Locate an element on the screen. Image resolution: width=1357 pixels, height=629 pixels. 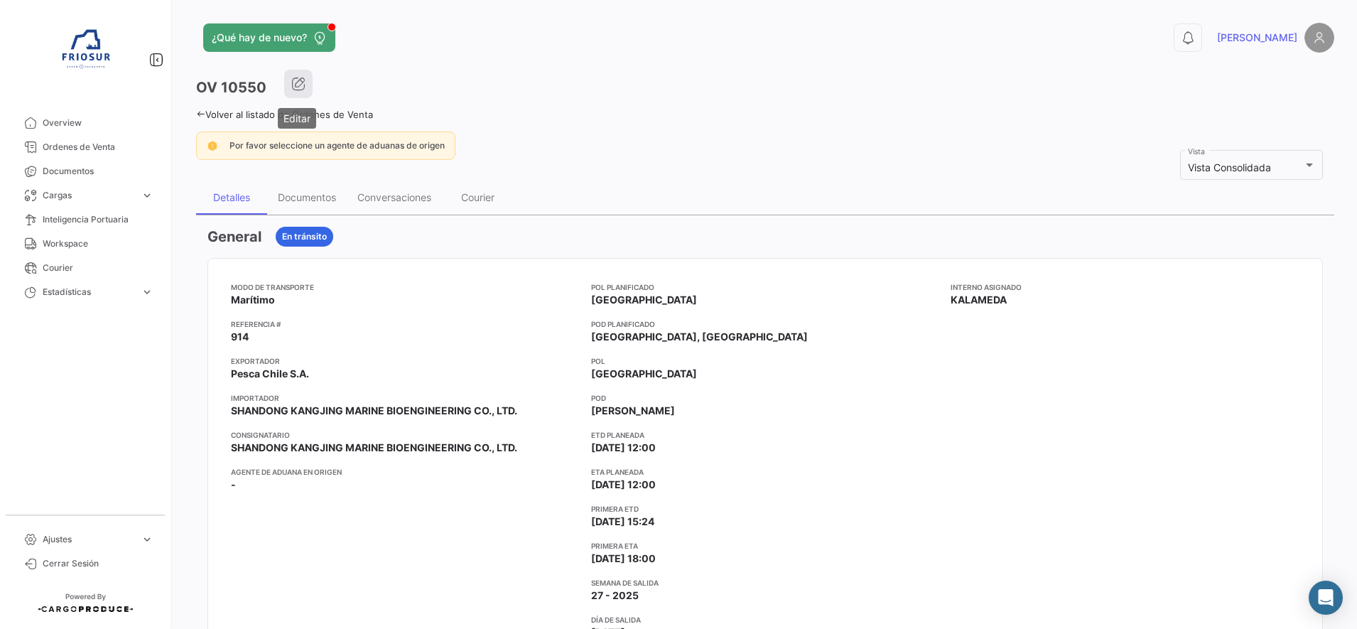
img: 6ea6c92c-e42a-4aa8-800a-31a9cab4b7b0.jpg is located at coordinates (85, 53).